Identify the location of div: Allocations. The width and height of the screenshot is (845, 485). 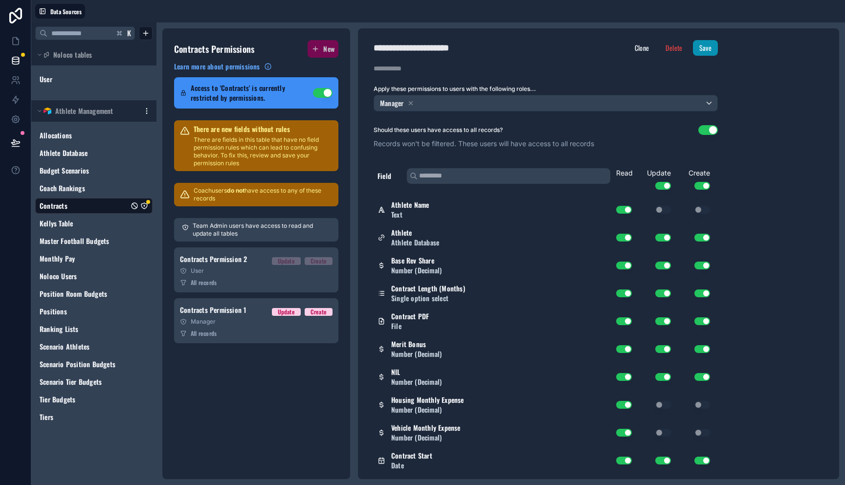
(94, 136).